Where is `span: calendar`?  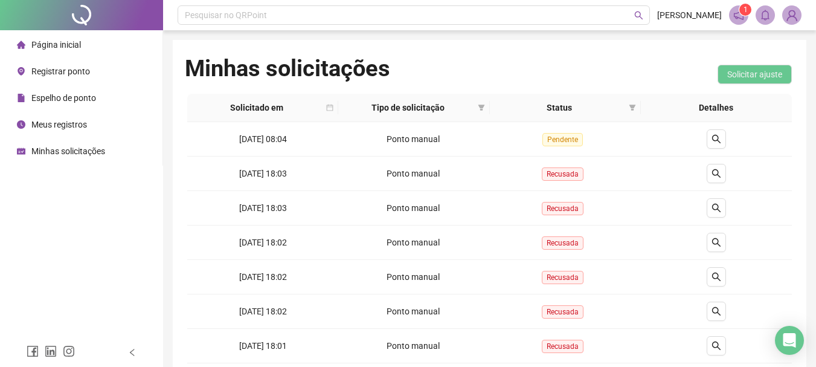 span: calendar is located at coordinates (330, 108).